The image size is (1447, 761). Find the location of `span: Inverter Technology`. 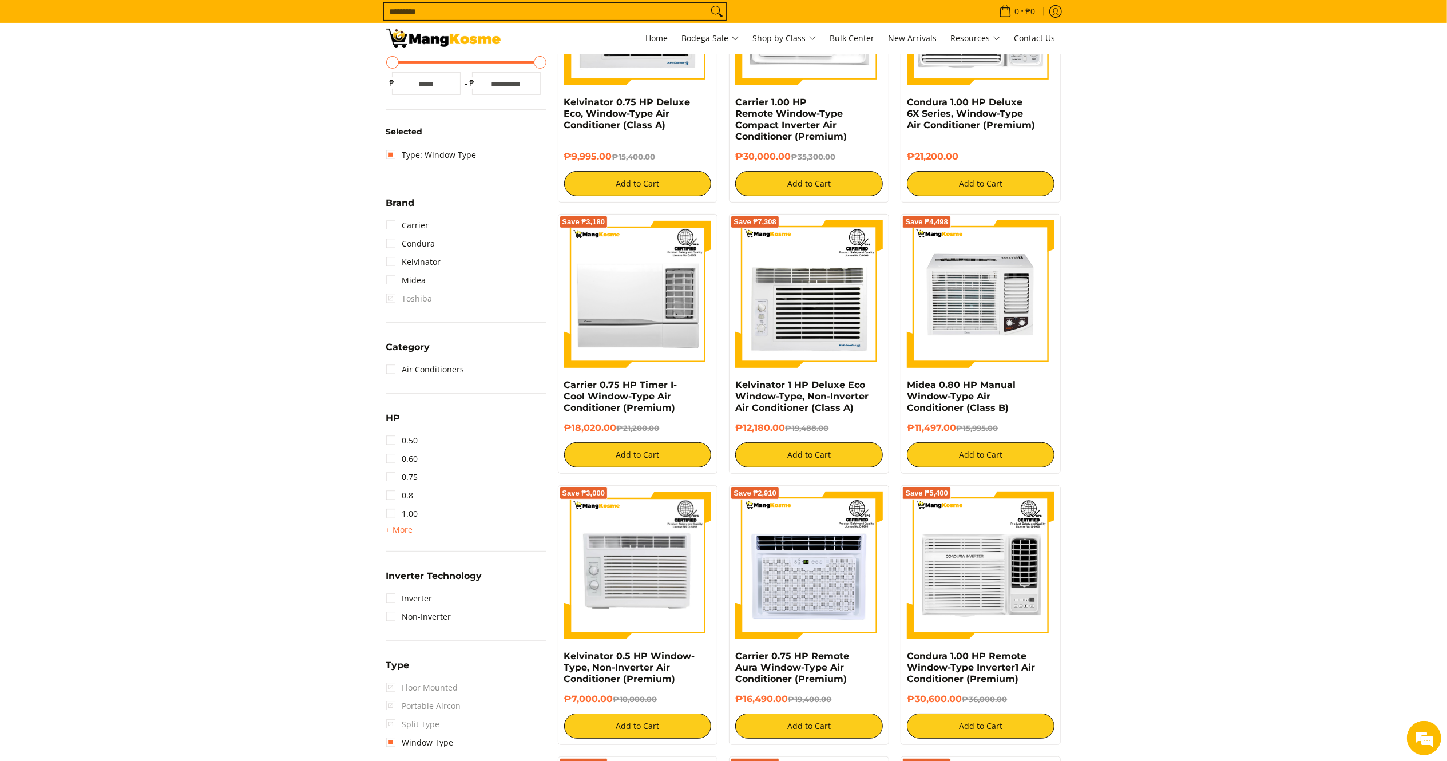

span: Inverter Technology is located at coordinates (434, 576).